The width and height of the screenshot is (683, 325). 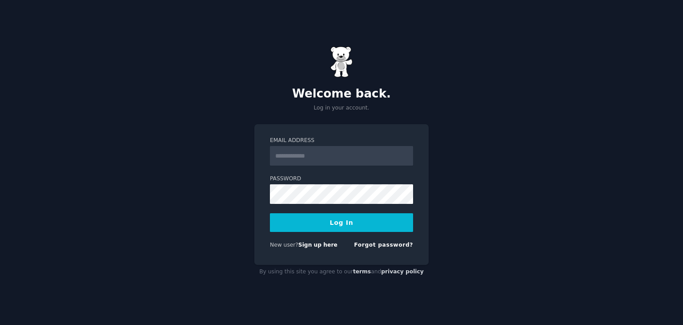 What do you see at coordinates (318, 245) in the screenshot?
I see `a: Sign up here` at bounding box center [318, 245].